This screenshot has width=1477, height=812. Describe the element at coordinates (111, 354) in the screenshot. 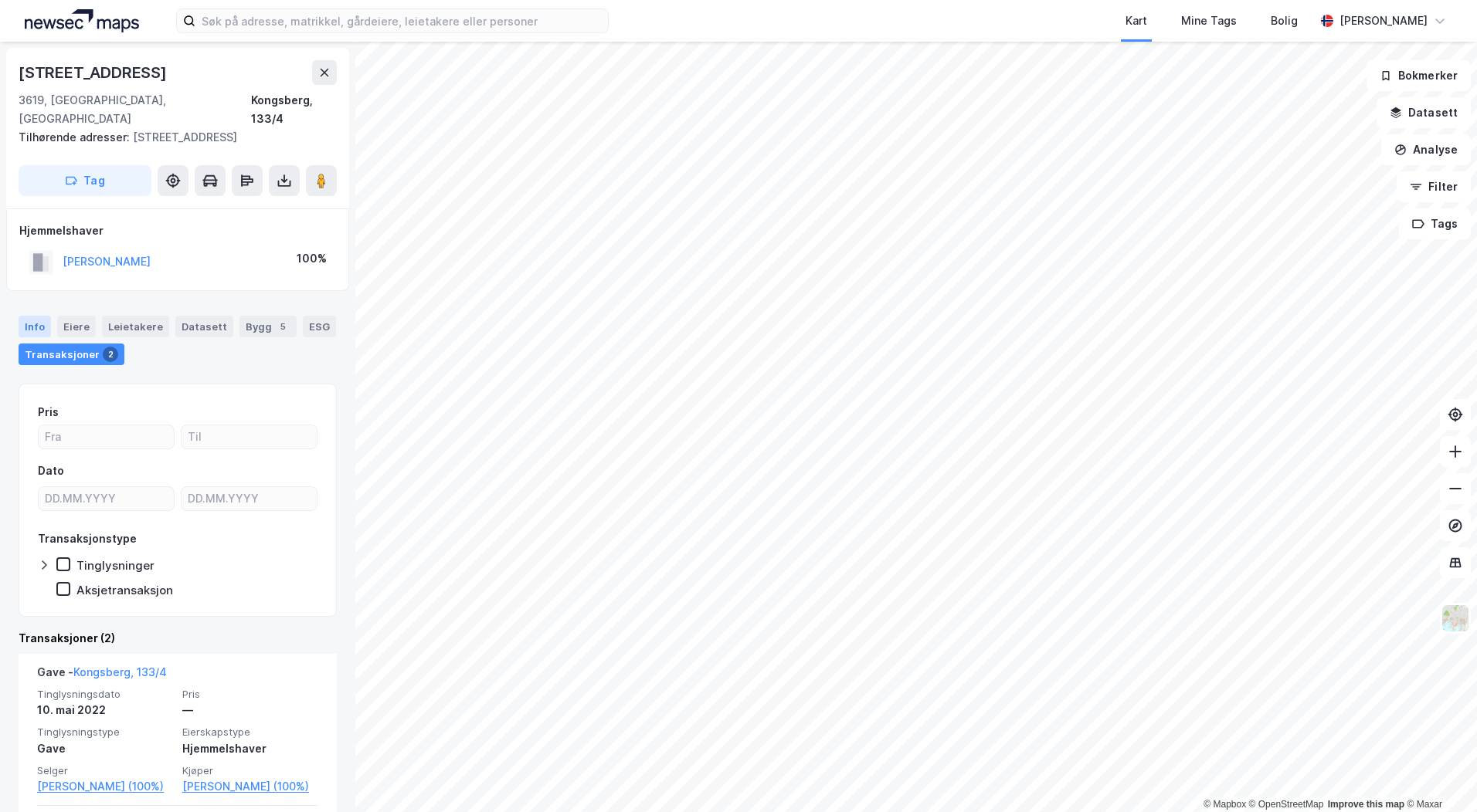

I see `div: 2` at that location.